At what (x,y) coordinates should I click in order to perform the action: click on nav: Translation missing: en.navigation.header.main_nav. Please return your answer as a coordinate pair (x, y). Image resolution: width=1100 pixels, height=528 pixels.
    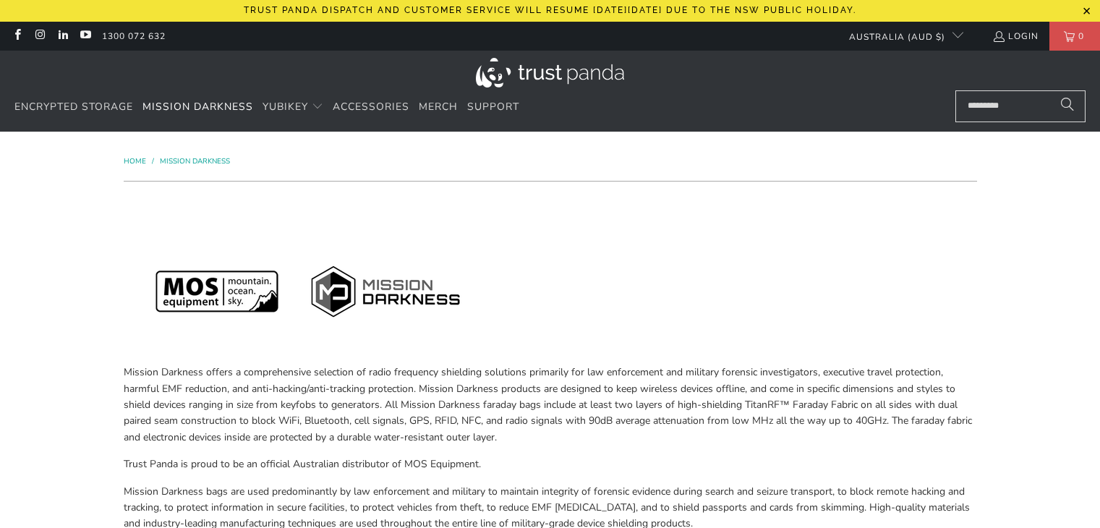
    Looking at the image, I should click on (267, 107).